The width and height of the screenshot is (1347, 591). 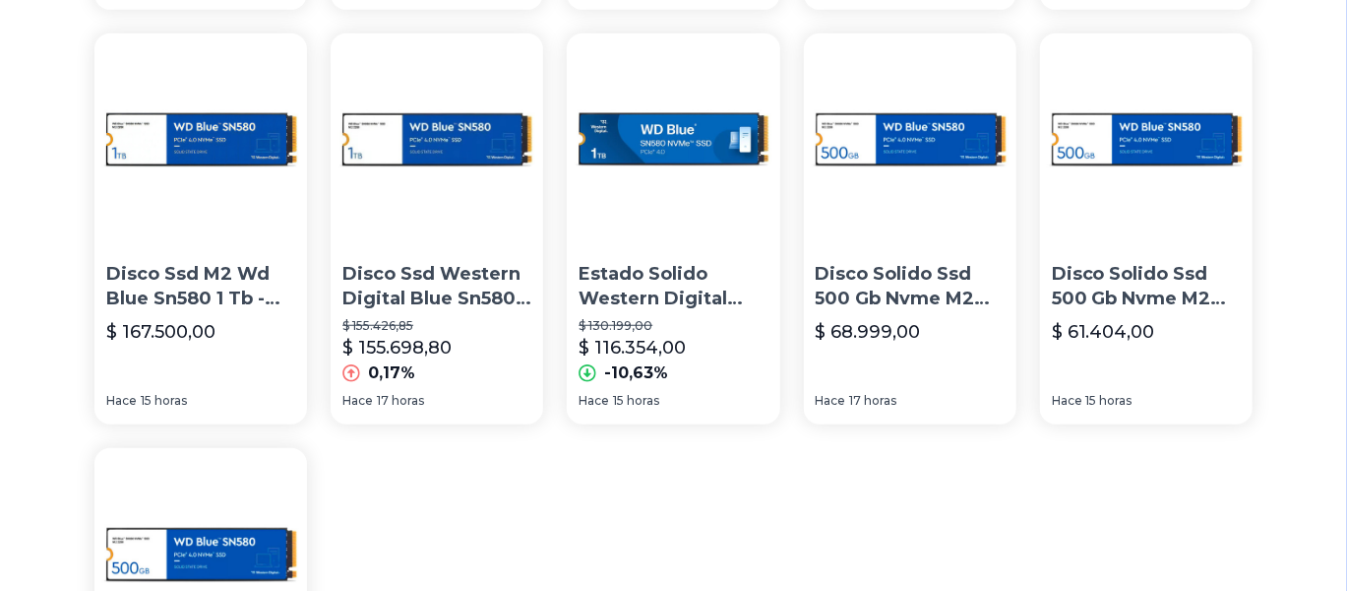 I want to click on a: Disco Solido Ssd 500 Gb Nvme M2 Western Digital Blue Sn580 Disco Solido Ssd 500 Gb Nvme M2 Wester..., so click(x=910, y=229).